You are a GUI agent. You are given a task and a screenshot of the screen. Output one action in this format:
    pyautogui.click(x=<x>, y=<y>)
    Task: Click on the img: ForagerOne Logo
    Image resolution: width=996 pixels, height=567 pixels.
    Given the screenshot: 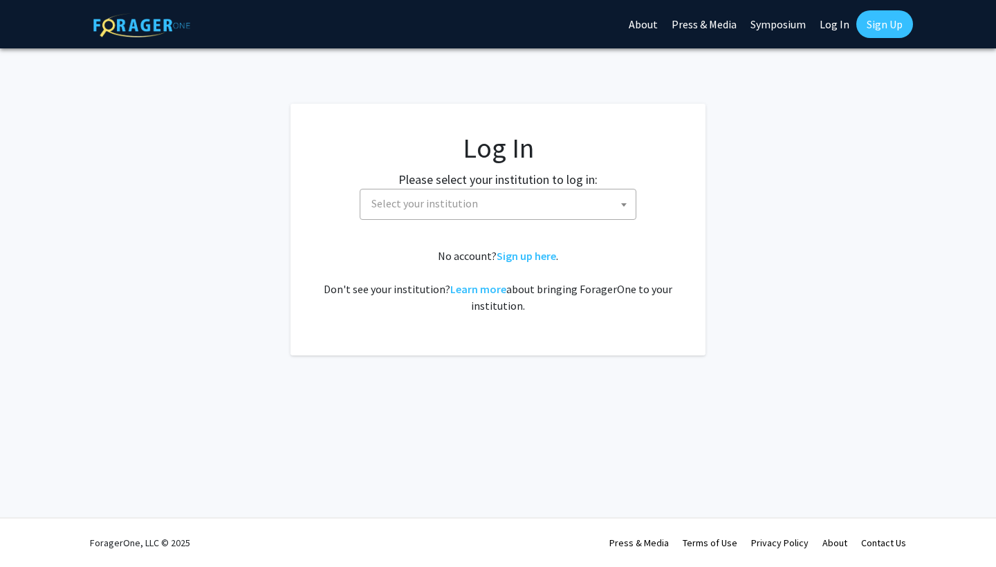 What is the action you would take?
    pyautogui.click(x=142, y=25)
    